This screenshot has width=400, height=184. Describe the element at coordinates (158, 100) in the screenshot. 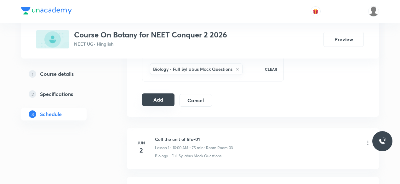

I see `button: Add` at that location.